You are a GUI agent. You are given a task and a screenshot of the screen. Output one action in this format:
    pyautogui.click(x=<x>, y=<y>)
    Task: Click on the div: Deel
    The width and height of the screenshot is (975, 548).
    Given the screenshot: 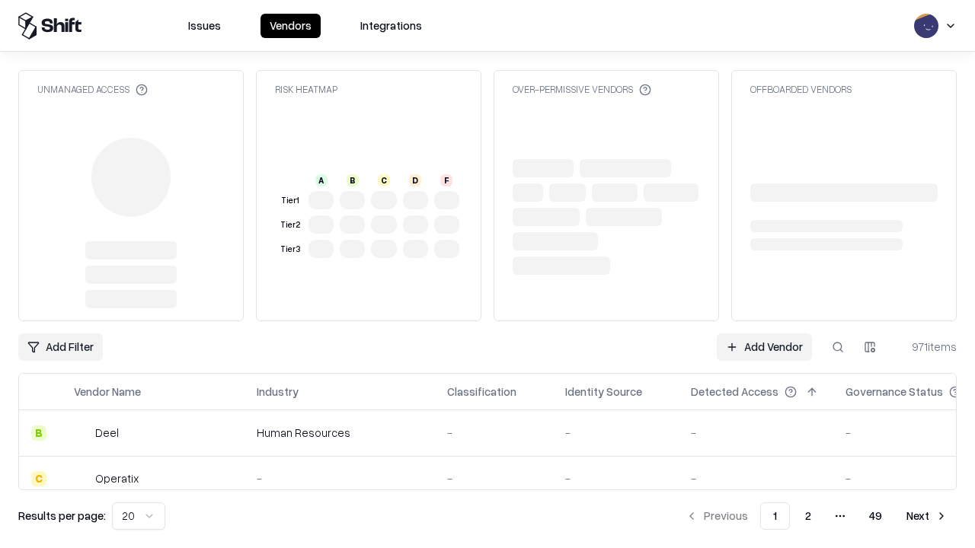 What is the action you would take?
    pyautogui.click(x=107, y=433)
    